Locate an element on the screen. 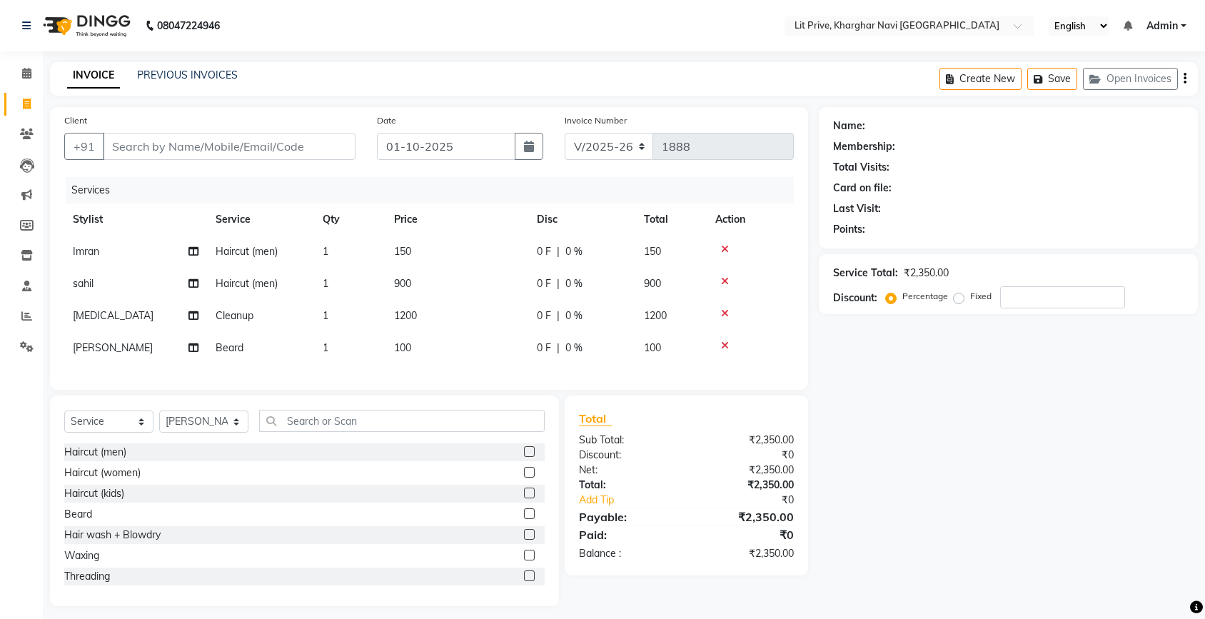 The width and height of the screenshot is (1205, 619). div: Haircut (men) is located at coordinates (95, 452).